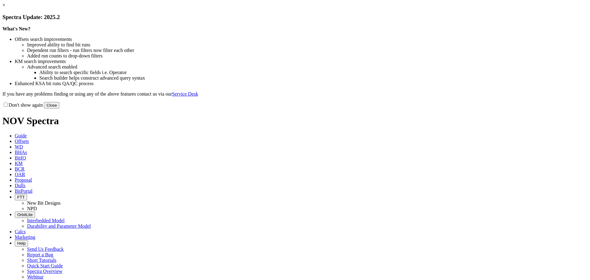  Describe the element at coordinates (21, 243) in the screenshot. I see `span: Help` at that location.